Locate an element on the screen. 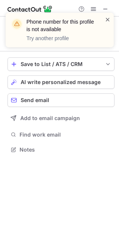 The image size is (119, 239). span: AI write personalized message is located at coordinates (61, 82).